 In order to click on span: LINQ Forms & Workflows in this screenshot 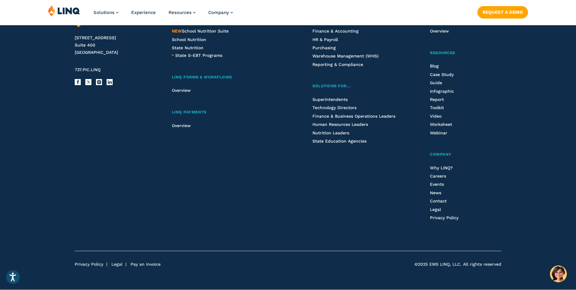, I will do `click(202, 77)`.